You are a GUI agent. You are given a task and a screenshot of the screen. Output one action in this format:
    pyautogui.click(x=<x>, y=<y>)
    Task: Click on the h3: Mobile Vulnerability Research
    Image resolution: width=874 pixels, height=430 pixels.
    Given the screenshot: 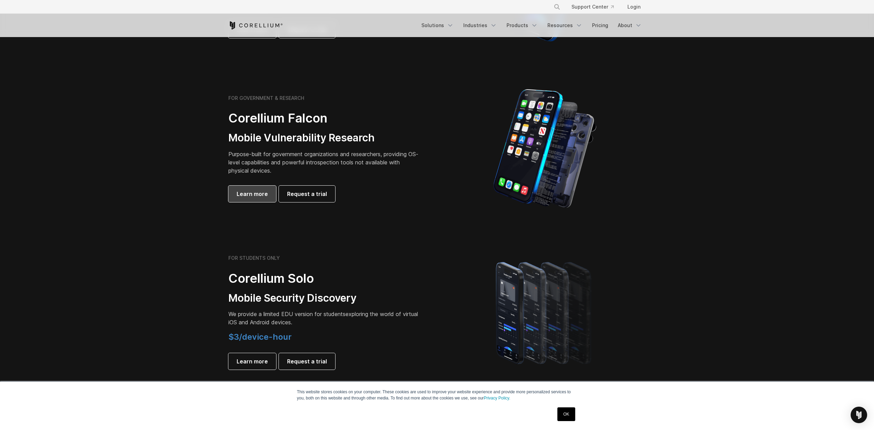 What is the action you would take?
    pyautogui.click(x=325, y=138)
    